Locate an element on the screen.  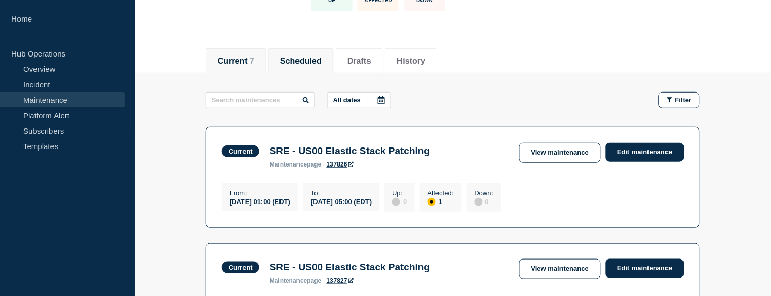
span: Filter is located at coordinates (683, 100).